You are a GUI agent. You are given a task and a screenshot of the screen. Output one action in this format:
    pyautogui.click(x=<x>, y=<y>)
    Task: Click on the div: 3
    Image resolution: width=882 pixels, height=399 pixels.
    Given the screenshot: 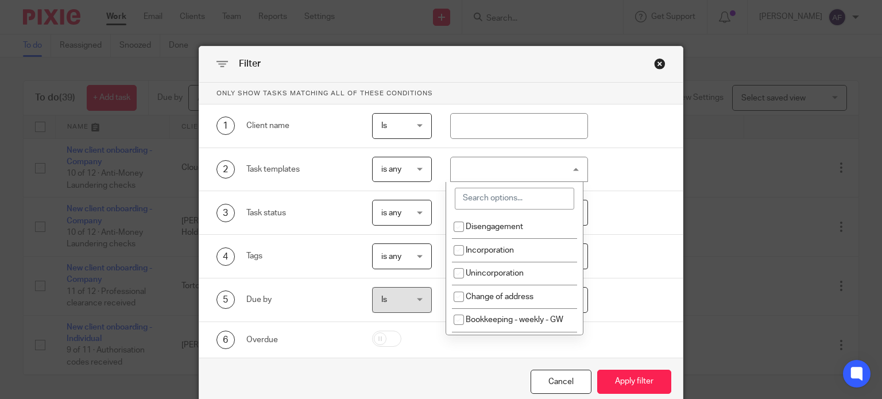 What is the action you would take?
    pyautogui.click(x=226, y=213)
    